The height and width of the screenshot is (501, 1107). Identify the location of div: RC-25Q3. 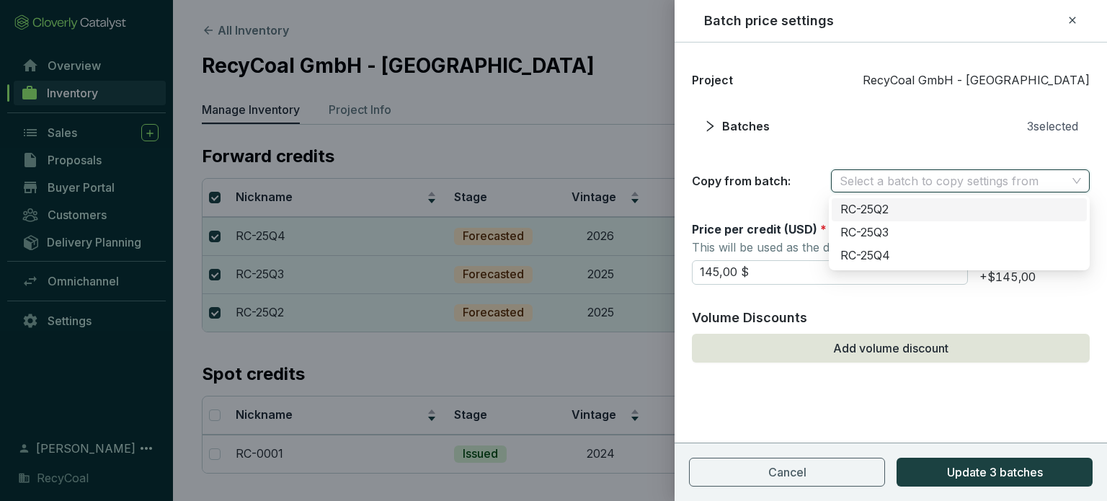
(959, 233).